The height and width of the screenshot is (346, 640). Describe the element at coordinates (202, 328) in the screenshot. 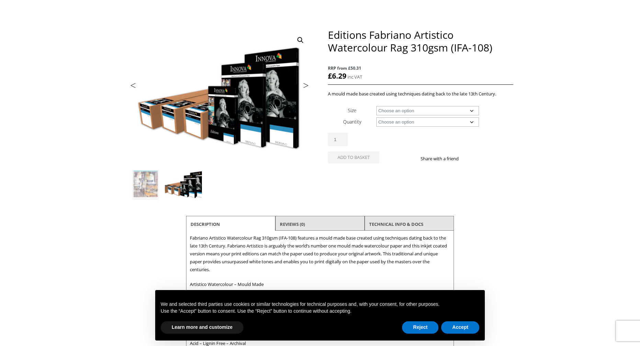

I see `button: Learn more and customize` at that location.